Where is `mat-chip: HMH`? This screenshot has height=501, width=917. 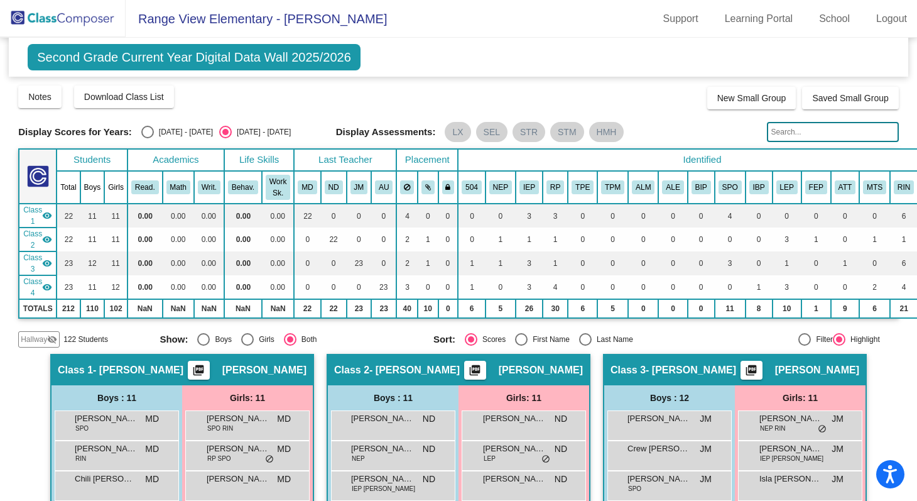 mat-chip: HMH is located at coordinates (607, 132).